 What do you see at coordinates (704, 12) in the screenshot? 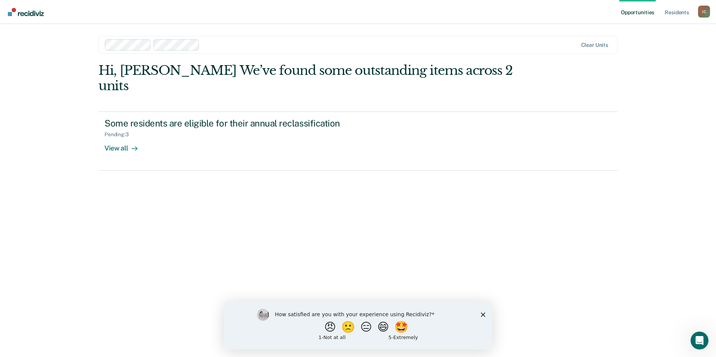
I see `div: J C` at bounding box center [704, 12].